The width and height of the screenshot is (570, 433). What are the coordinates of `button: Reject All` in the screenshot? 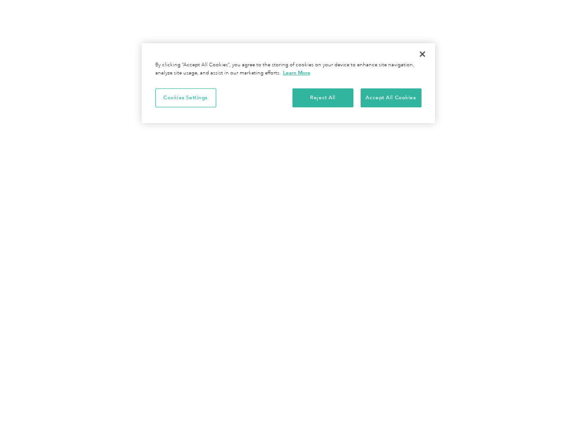 It's located at (323, 98).